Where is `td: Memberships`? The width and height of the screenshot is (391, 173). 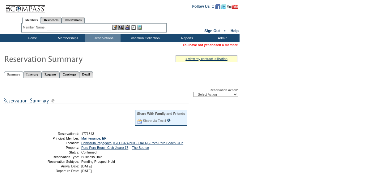
td: Memberships is located at coordinates (67, 38).